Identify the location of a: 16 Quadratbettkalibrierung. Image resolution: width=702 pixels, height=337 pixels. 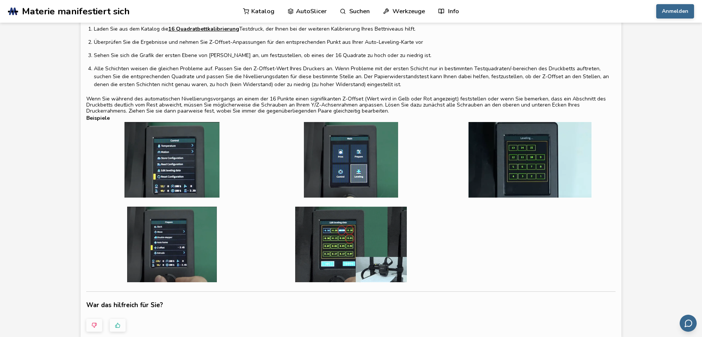
(204, 29).